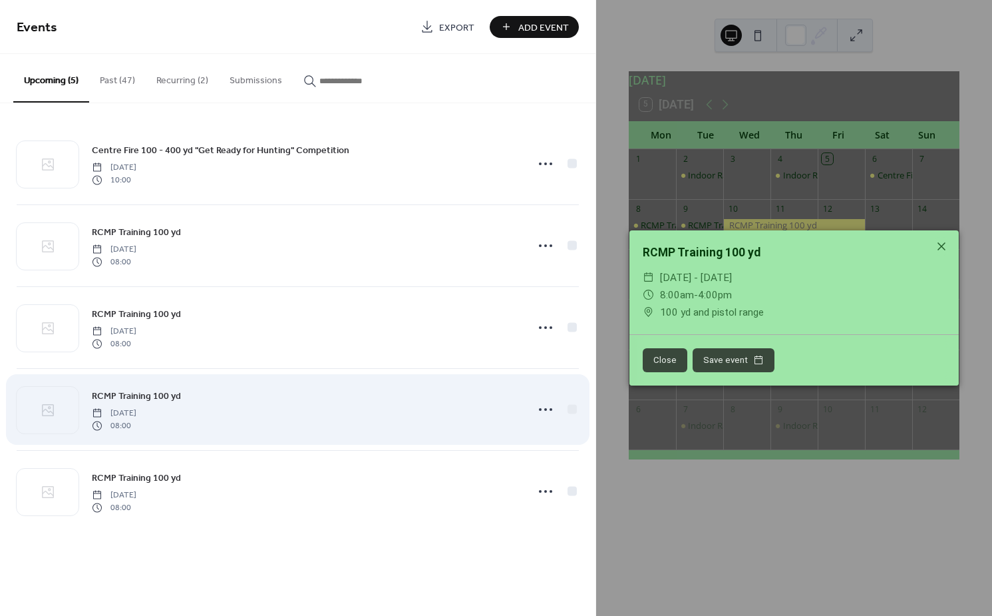 Image resolution: width=992 pixels, height=616 pixels. Describe the element at coordinates (734, 360) in the screenshot. I see `button: Save event` at that location.